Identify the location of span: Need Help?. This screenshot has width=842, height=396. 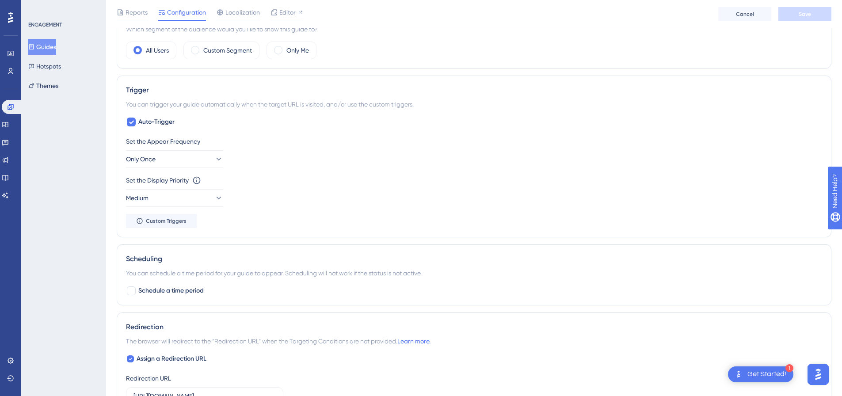
(38, 8).